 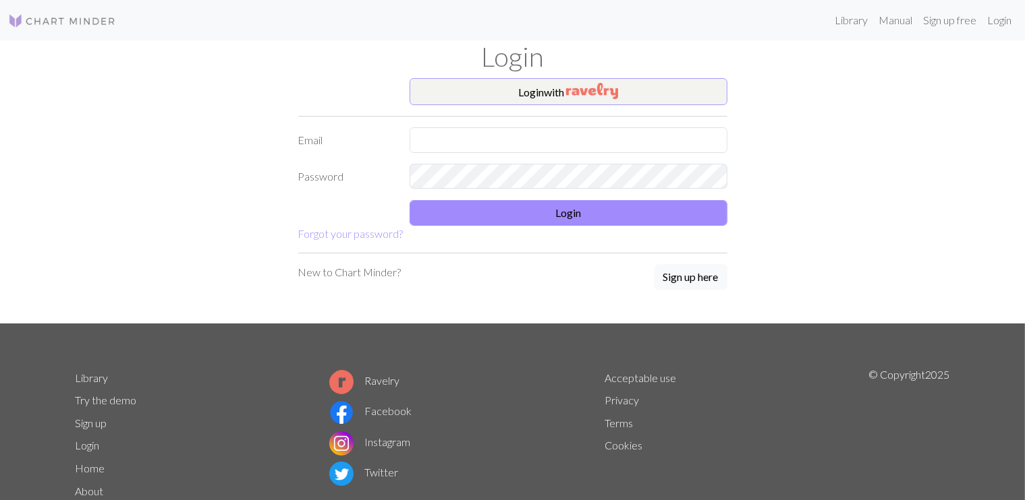 What do you see at coordinates (619, 423) in the screenshot?
I see `a: Terms` at bounding box center [619, 423].